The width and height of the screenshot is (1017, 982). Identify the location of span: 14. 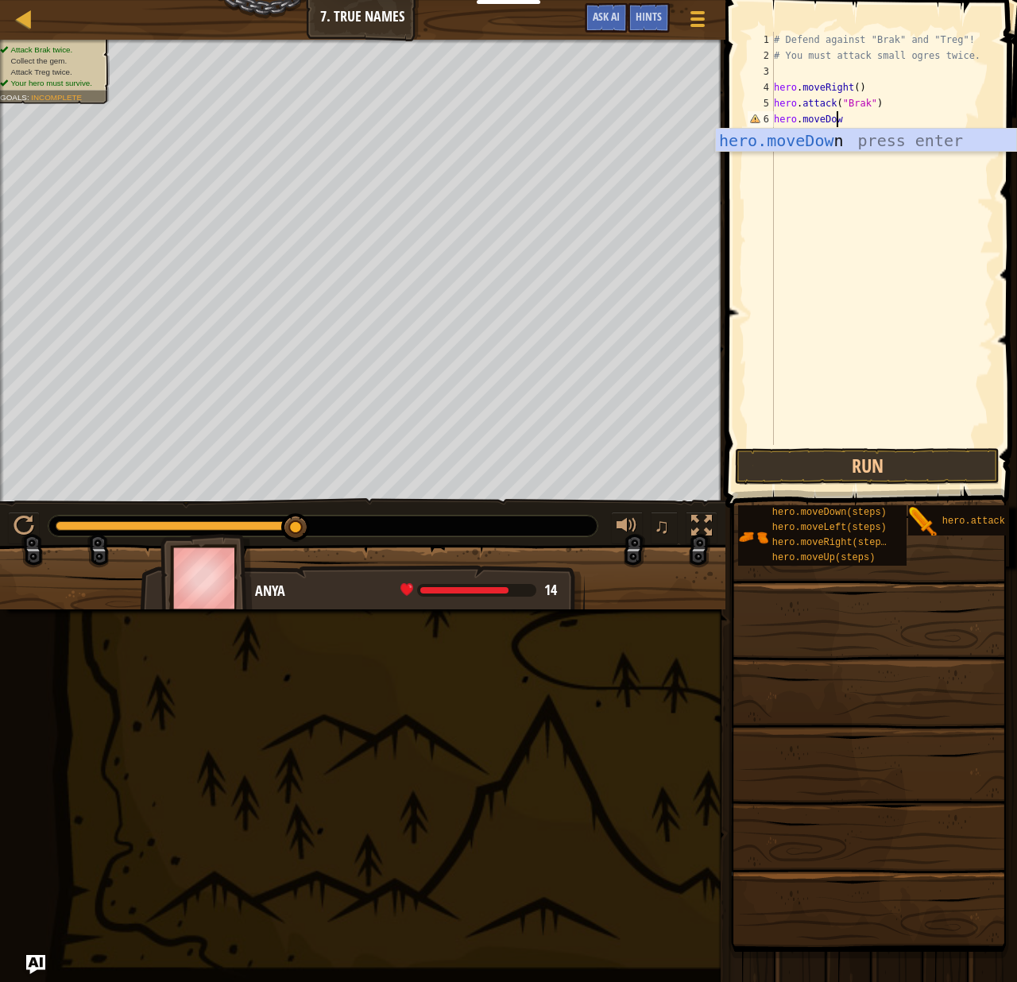
(550, 589).